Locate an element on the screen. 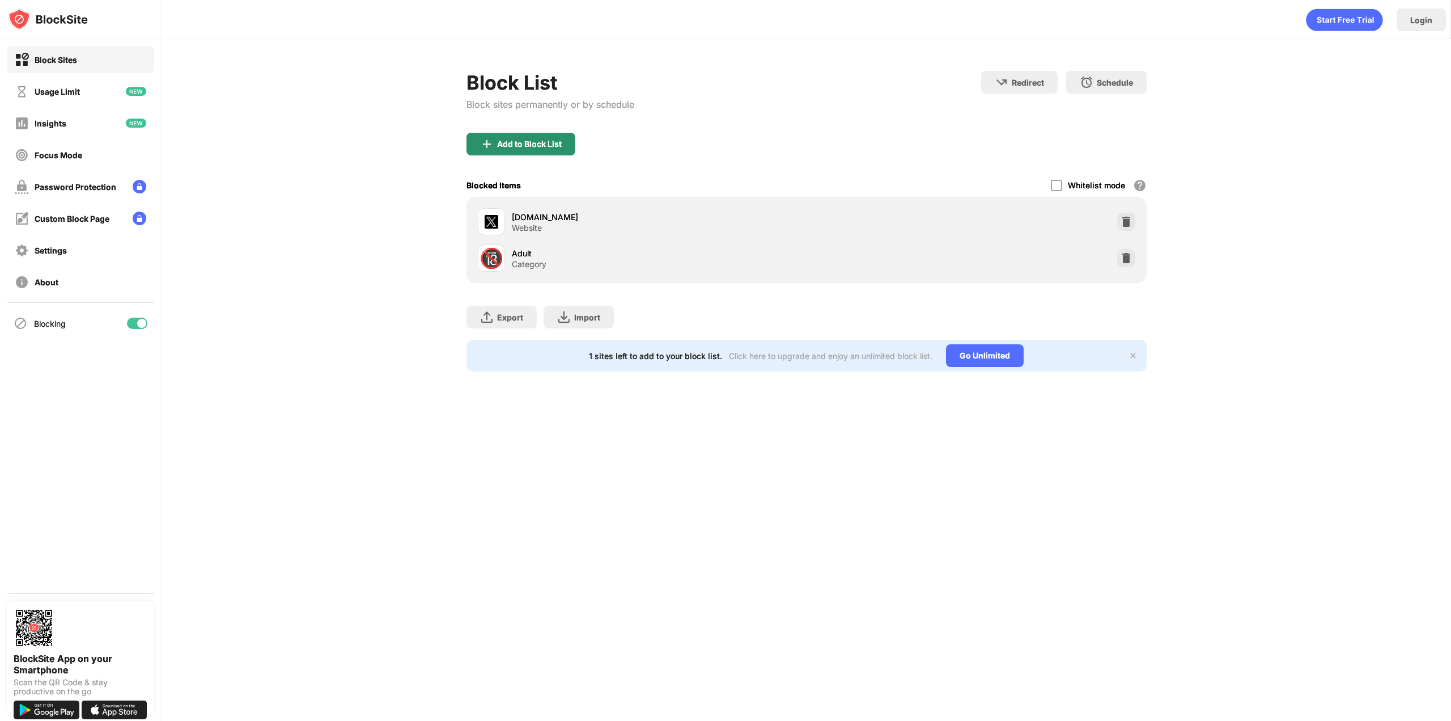  div: Login is located at coordinates (1421, 20).